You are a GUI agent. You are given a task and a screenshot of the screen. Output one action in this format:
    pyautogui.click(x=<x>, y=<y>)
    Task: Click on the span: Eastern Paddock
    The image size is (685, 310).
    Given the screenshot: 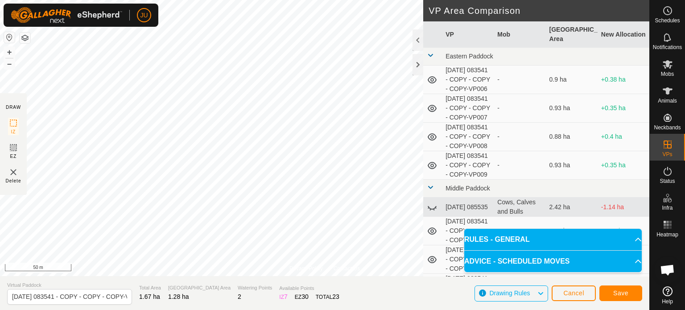 What is the action you would take?
    pyautogui.click(x=469, y=56)
    